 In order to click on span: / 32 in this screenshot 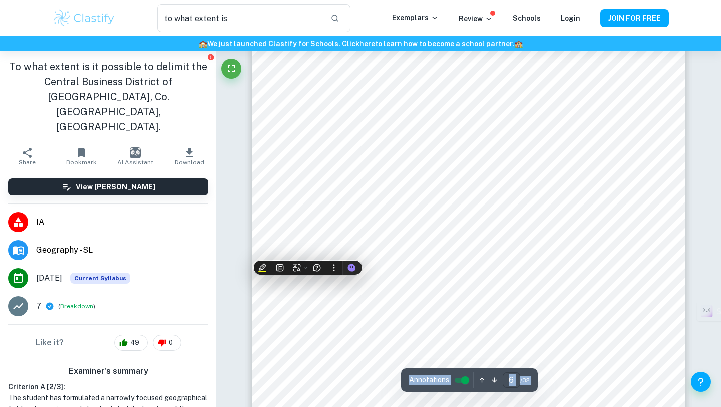, I will do `click(525, 380)`.